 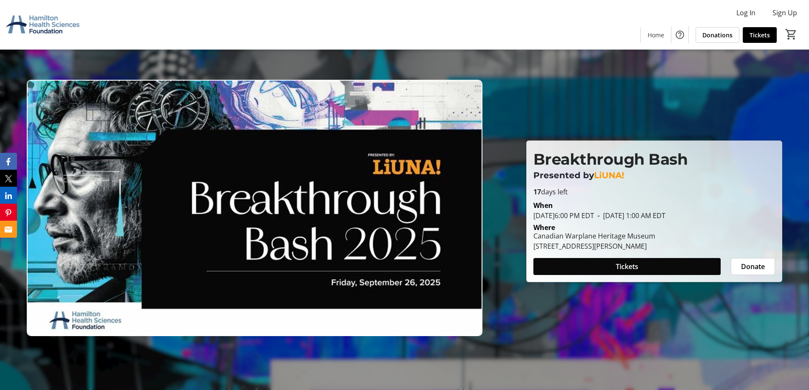 I want to click on a: Tickets, so click(x=760, y=35).